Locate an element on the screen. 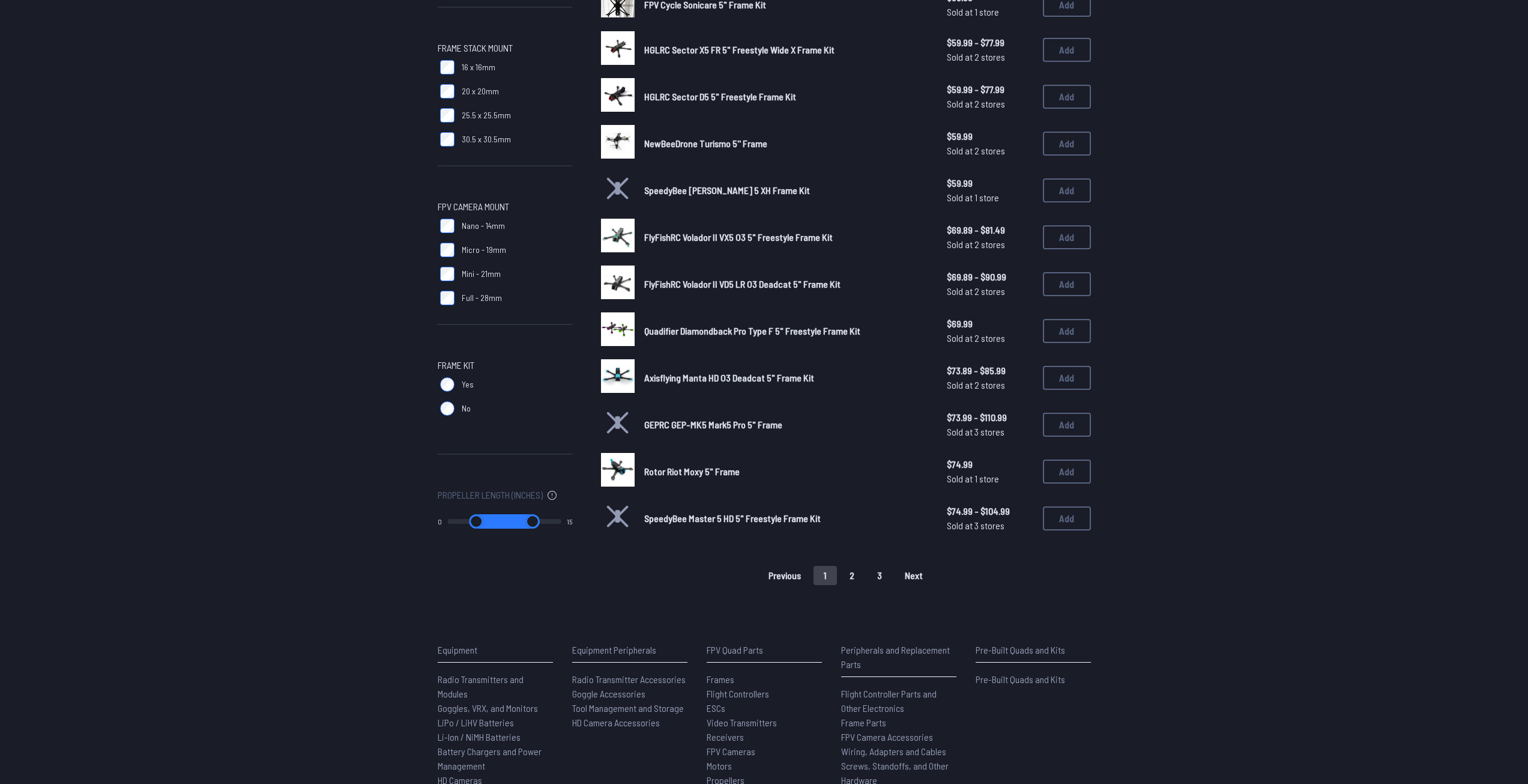 Image resolution: width=1528 pixels, height=784 pixels. output: 0 is located at coordinates (439, 521).